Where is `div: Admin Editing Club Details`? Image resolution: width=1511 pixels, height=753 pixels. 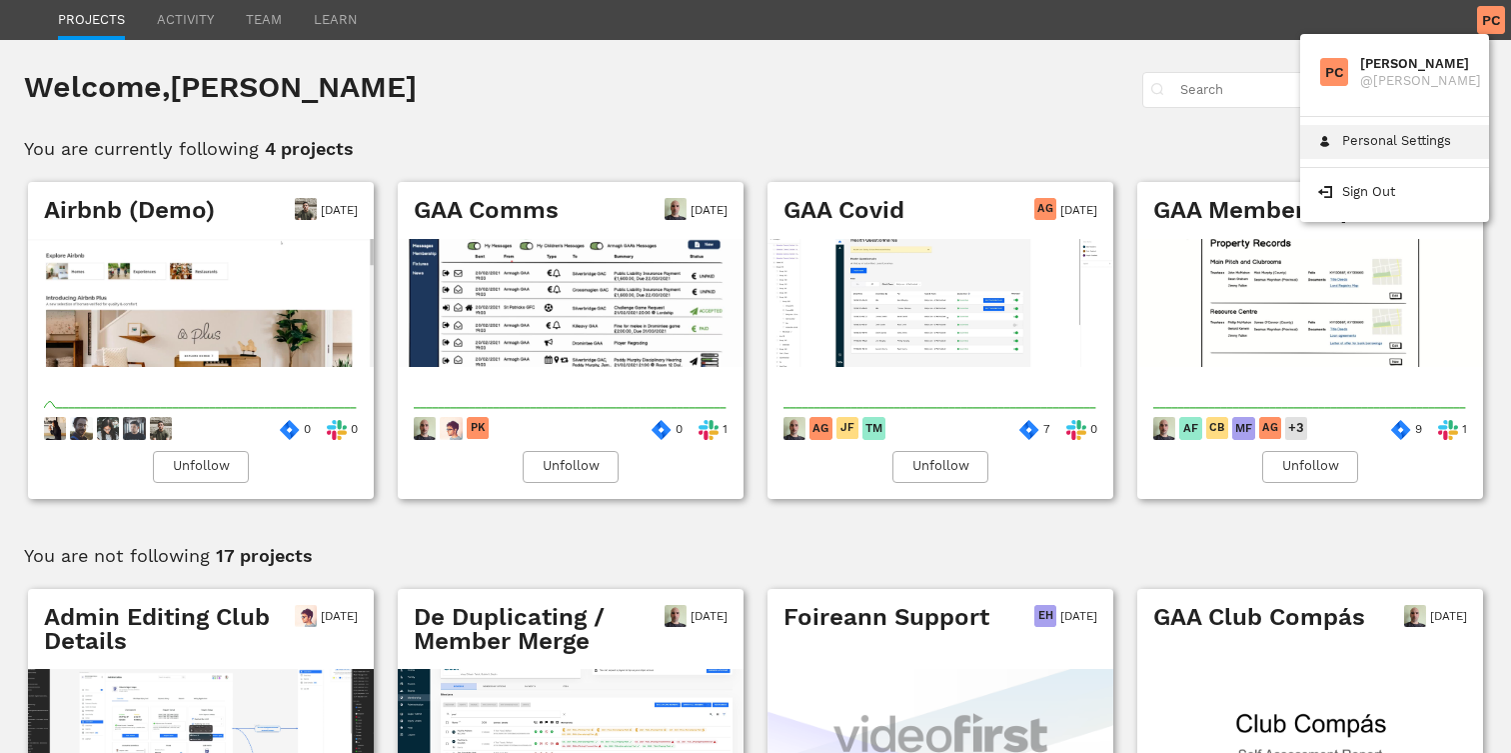 div: Admin Editing Club Details is located at coordinates (167, 629).